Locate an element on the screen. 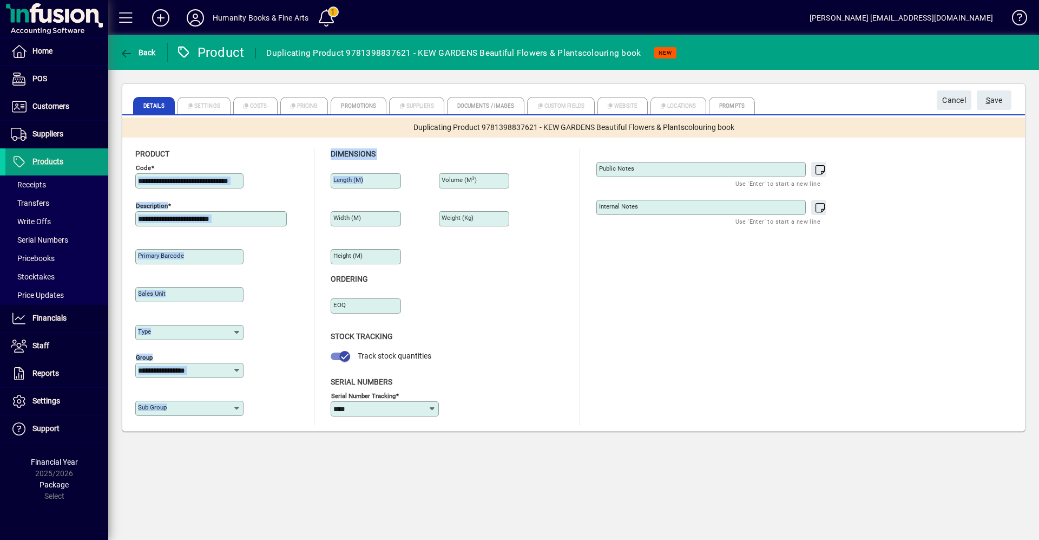 The image size is (1039, 540). mat-label: Primary barcode is located at coordinates (161, 255).